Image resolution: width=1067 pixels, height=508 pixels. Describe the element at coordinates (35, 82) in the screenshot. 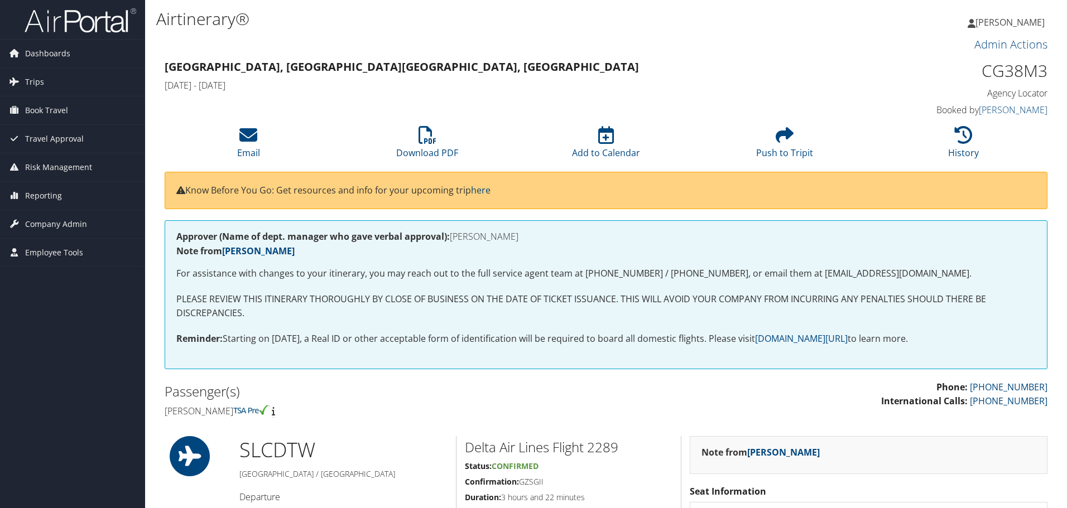

I see `span: Trips` at that location.